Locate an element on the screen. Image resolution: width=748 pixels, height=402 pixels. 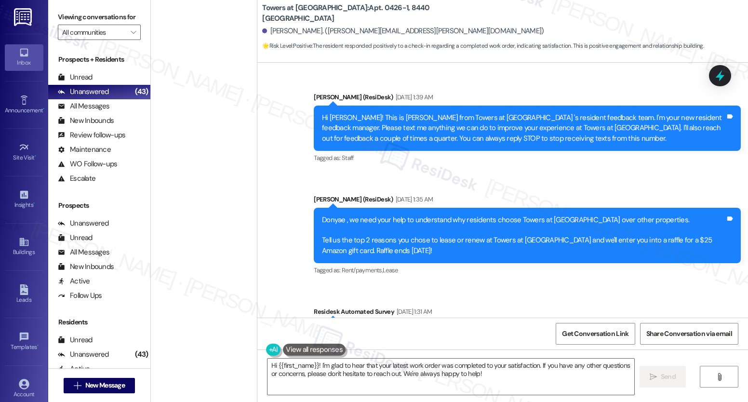
a: Account is located at coordinates (24, 389).